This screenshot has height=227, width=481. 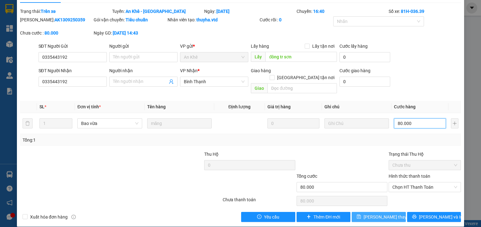 What do you see at coordinates (307, 176) in the screenshot?
I see `span: Tổng cước` at bounding box center [307, 176].